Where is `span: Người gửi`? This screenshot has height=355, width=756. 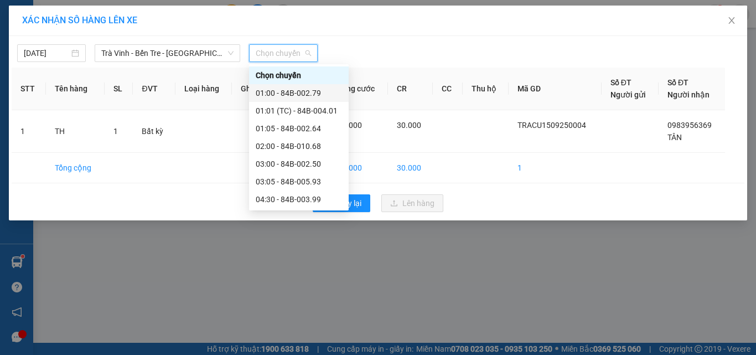
span: Người gửi is located at coordinates (628, 95).